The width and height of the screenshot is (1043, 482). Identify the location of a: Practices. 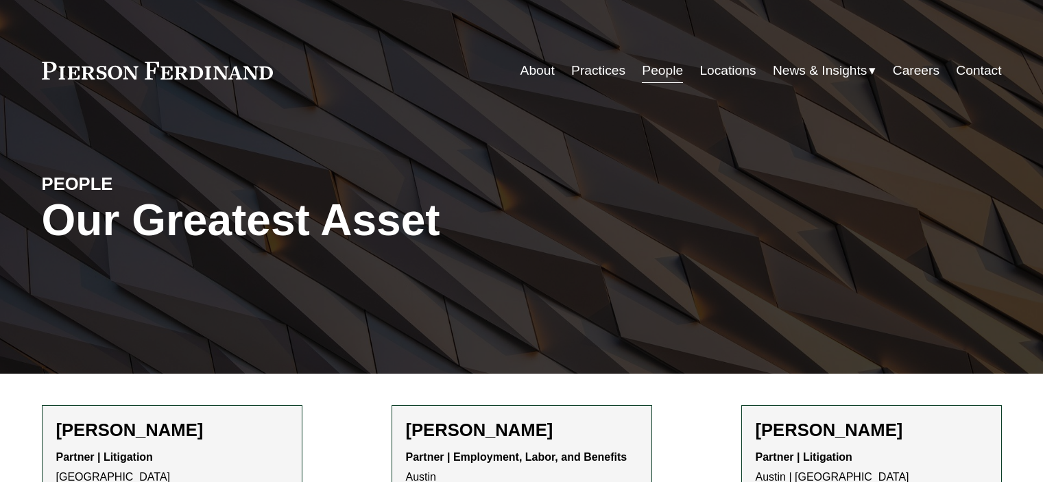
(598, 71).